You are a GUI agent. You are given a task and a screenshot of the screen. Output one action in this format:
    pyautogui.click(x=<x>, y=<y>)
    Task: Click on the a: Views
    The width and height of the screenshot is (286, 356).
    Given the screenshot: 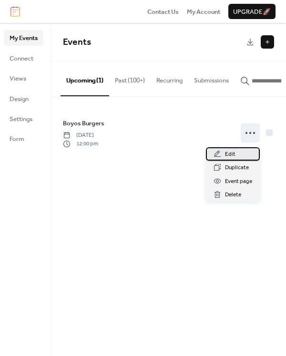 What is the action you would take?
    pyautogui.click(x=23, y=78)
    